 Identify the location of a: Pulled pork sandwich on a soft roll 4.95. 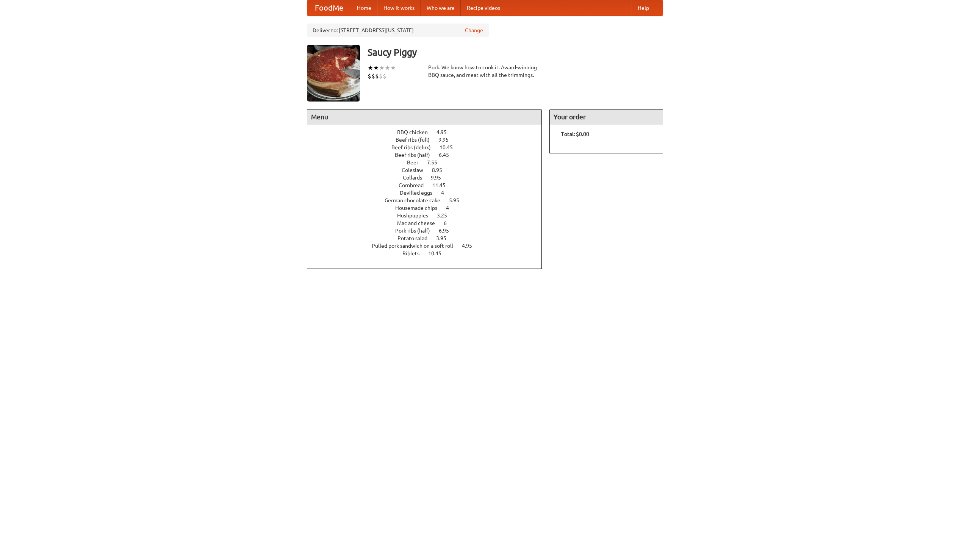
(429, 246).